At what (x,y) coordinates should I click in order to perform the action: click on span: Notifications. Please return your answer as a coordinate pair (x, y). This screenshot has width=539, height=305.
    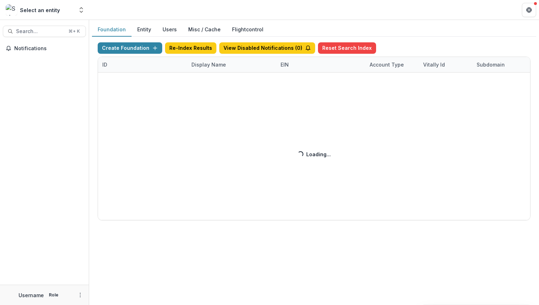
    Looking at the image, I should click on (48, 48).